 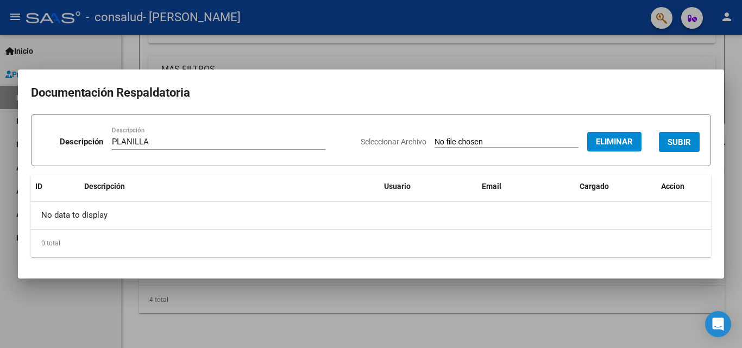 What do you see at coordinates (718, 324) in the screenshot?
I see `div: Open Intercom Messenger` at bounding box center [718, 324].